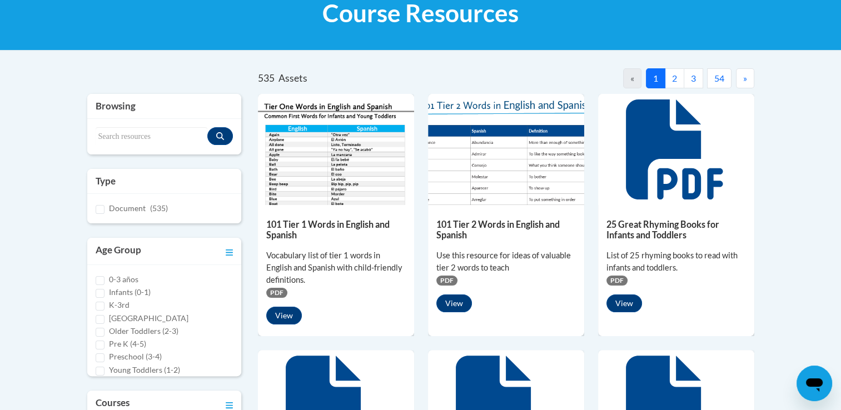  Describe the element at coordinates (135, 357) in the screenshot. I see `label: Preschool (3-4)` at that location.